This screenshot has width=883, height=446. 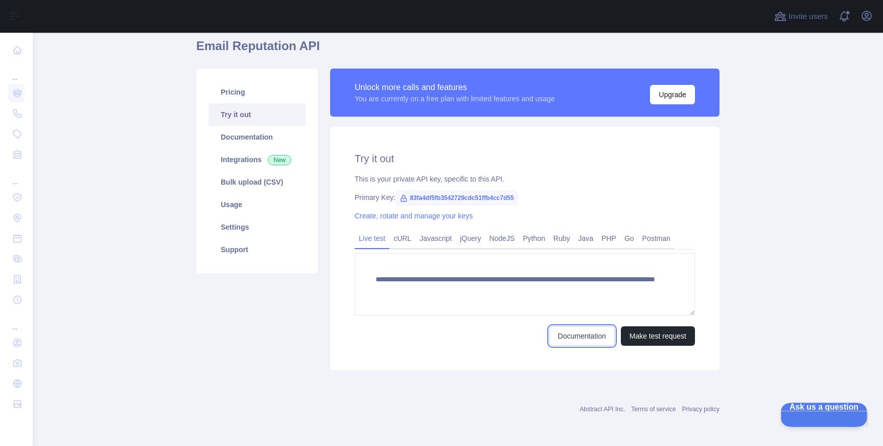 I want to click on span: 83fa4df5fb3542729cdc51ffb4cc7d55, so click(x=456, y=198).